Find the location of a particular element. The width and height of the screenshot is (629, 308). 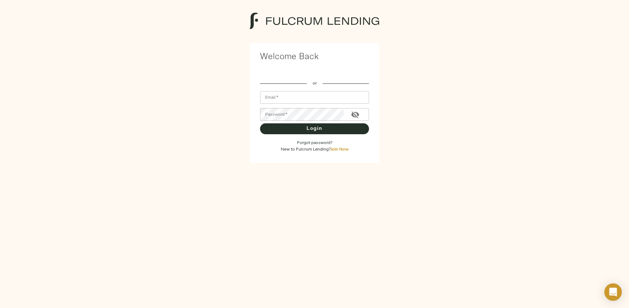

button: Login is located at coordinates (314, 129).